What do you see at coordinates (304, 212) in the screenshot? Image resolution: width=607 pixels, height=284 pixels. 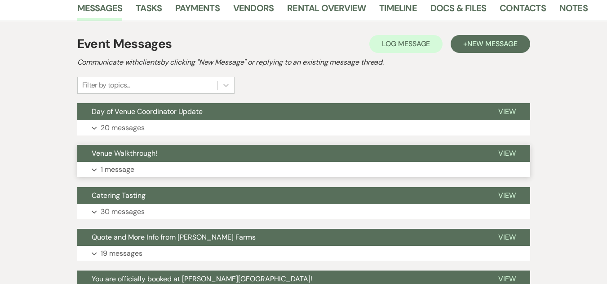 I see `button: 30 messages` at bounding box center [304, 212].